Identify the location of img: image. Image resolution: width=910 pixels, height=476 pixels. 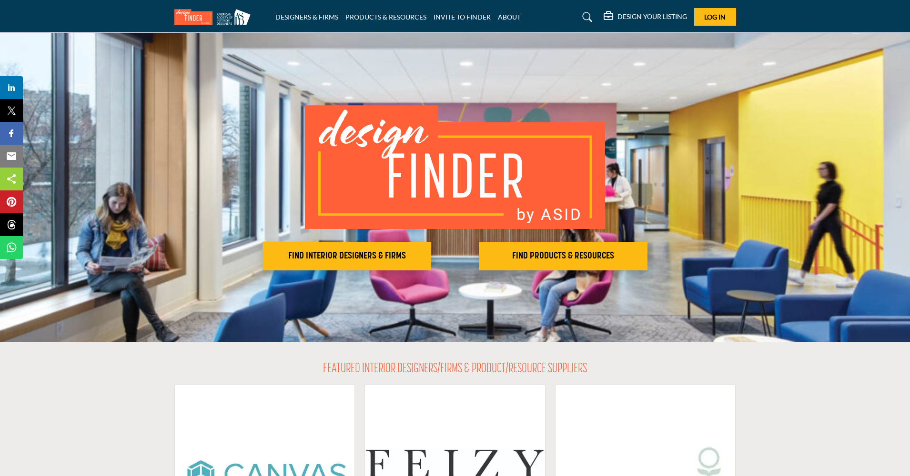
(455, 167).